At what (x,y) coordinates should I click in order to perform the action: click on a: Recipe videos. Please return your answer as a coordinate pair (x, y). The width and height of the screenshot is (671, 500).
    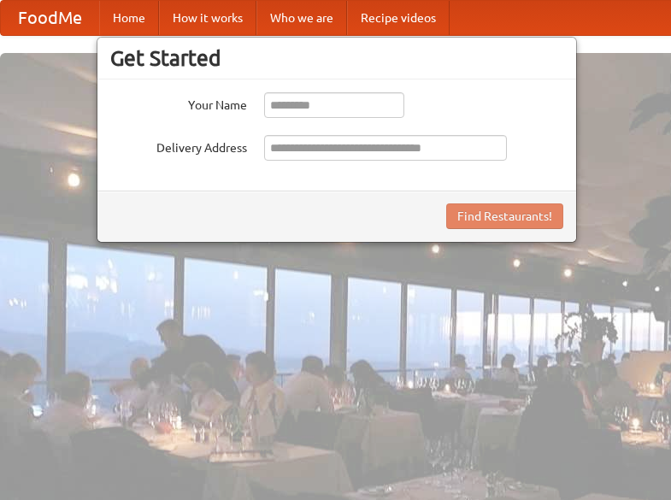
    Looking at the image, I should click on (398, 18).